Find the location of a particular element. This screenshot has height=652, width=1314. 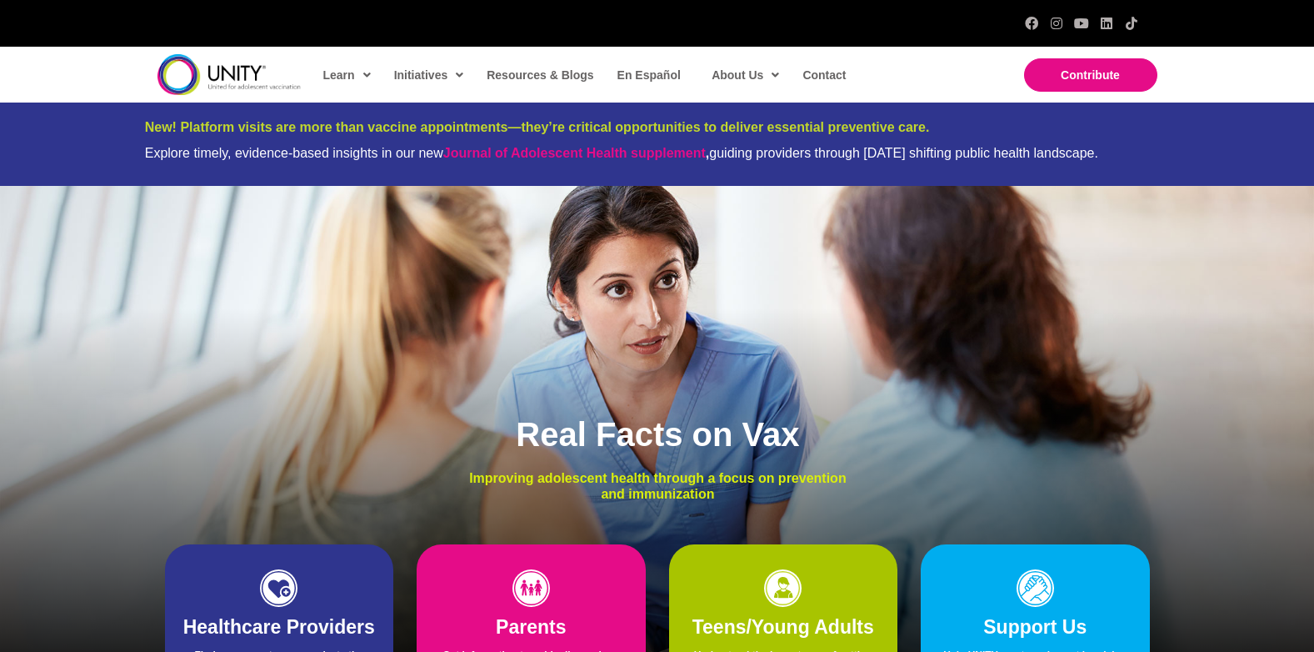

img: icon-teens-1 is located at coordinates (783, 588).